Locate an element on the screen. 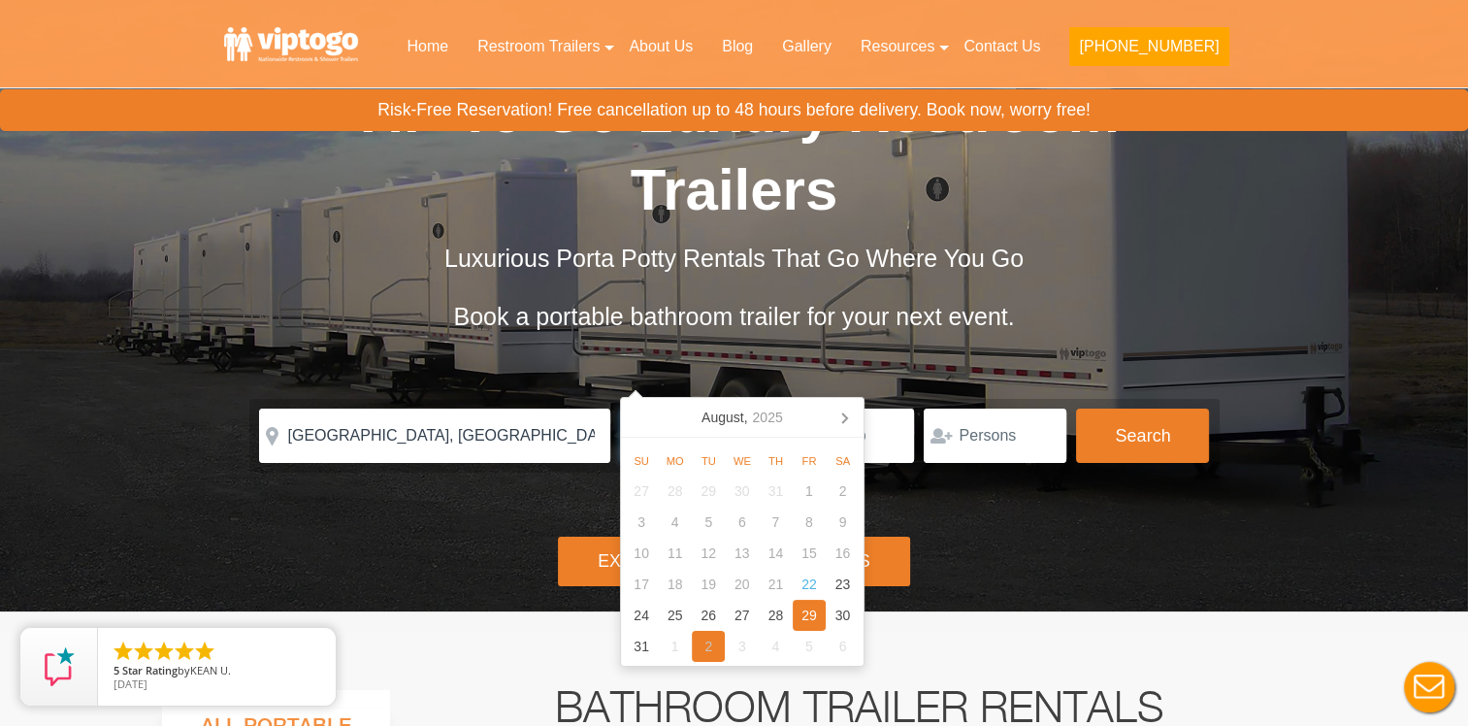 This screenshot has height=726, width=1468. div: 18 is located at coordinates (674, 584).